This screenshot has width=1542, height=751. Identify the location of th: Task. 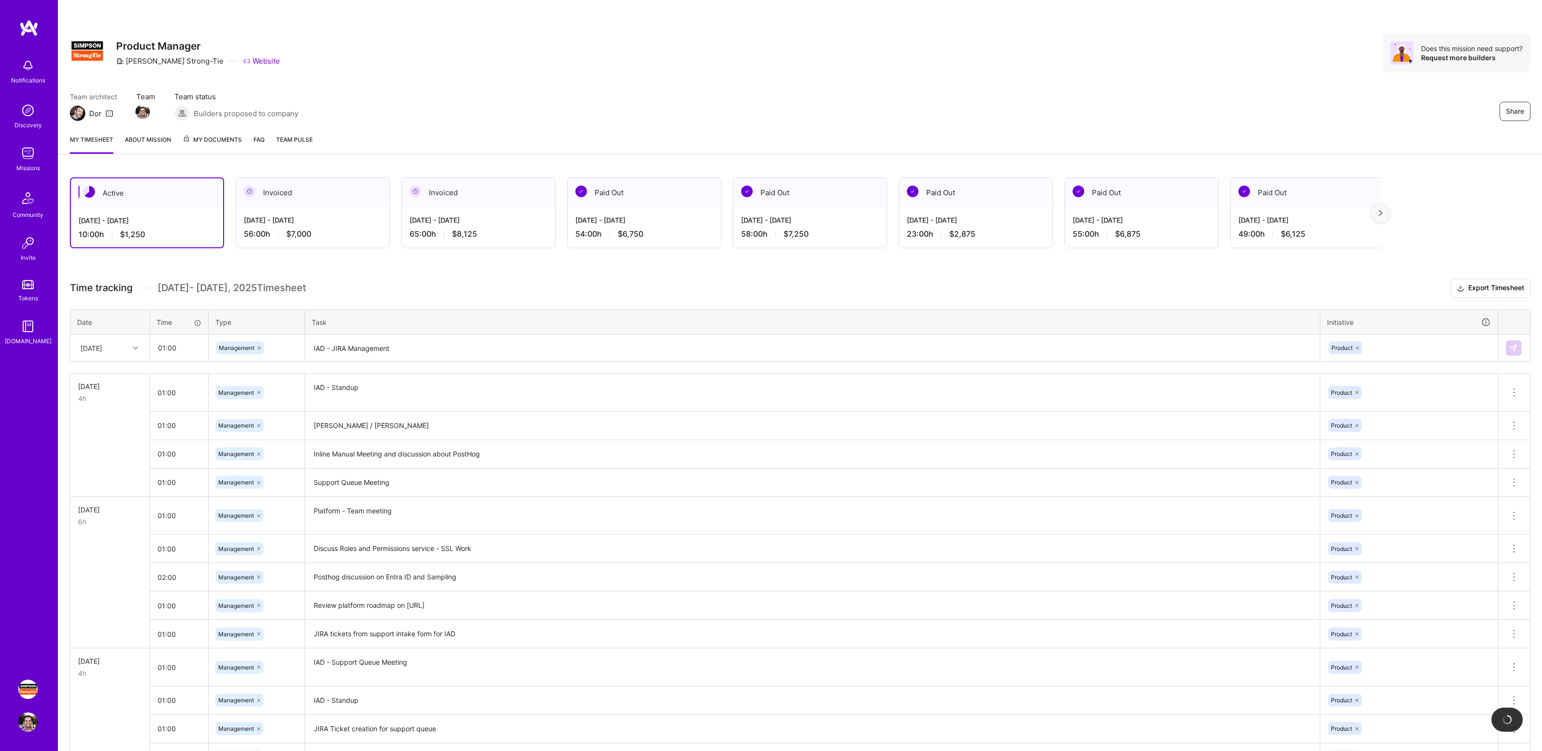
(813, 322).